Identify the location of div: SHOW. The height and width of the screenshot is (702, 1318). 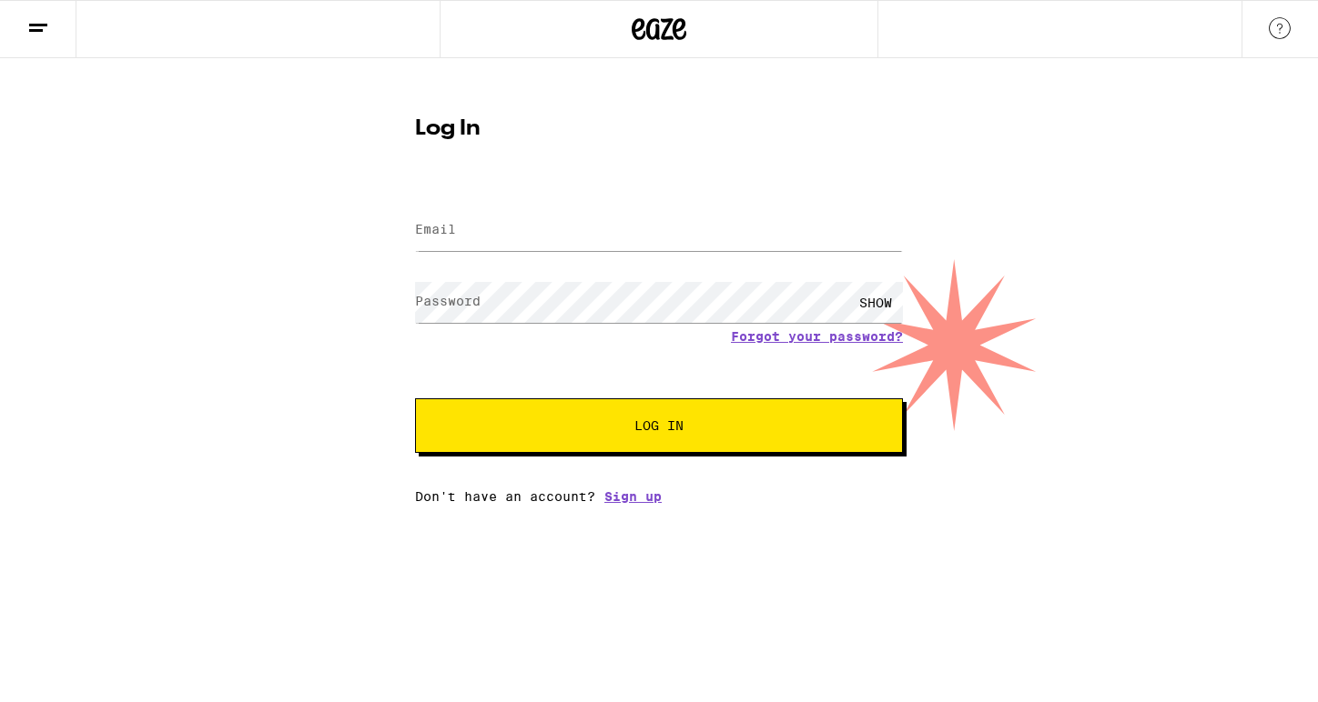
(875, 302).